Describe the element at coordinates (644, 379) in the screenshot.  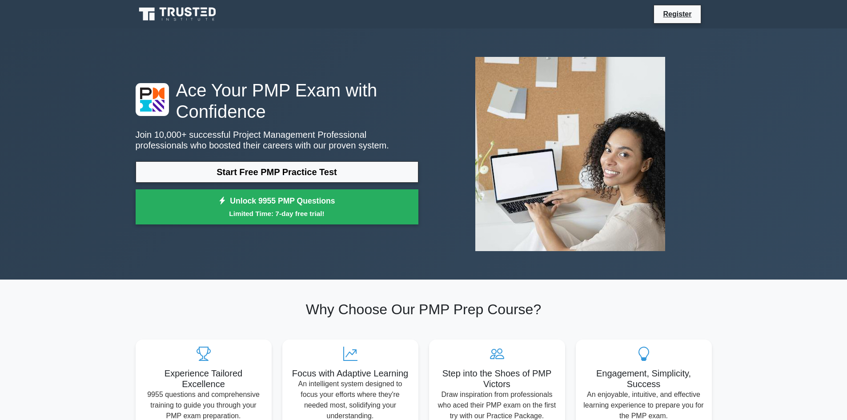
I see `h5: Engagement, Simplicity, Success` at that location.